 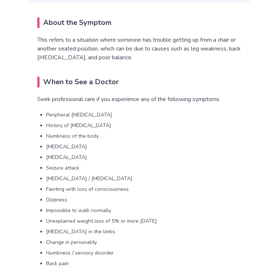 I want to click on p: Seek professional care if you experience any of the following symptoms, so click(x=139, y=99).